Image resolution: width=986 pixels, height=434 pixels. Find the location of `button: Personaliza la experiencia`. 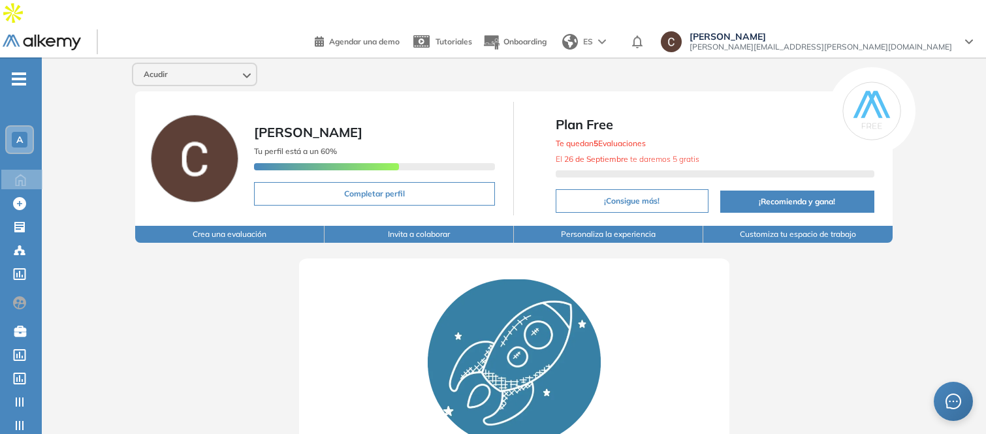

button: Personaliza la experiencia is located at coordinates (609, 235).